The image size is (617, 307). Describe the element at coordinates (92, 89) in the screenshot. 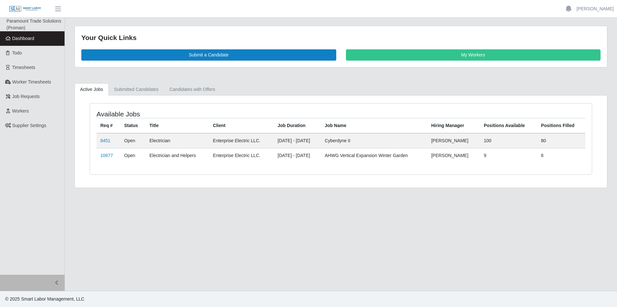

I see `a: Active Jobs` at that location.